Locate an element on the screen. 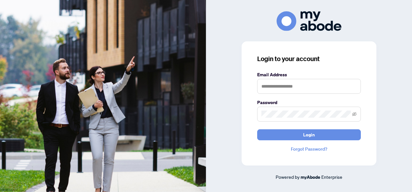 Image resolution: width=412 pixels, height=192 pixels. span: Enterprise is located at coordinates (332, 177).